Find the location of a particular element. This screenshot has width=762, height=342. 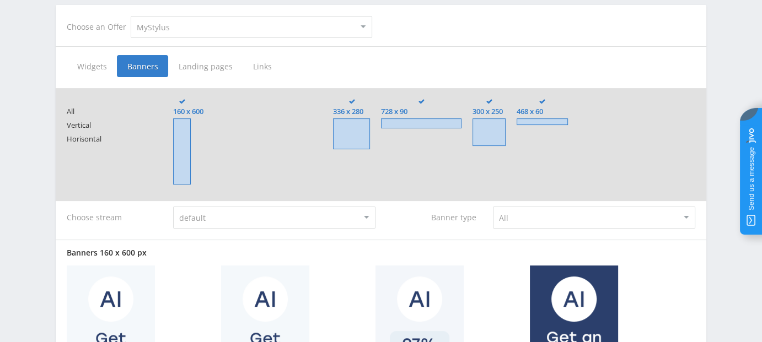

span: Widgets is located at coordinates (92, 66).